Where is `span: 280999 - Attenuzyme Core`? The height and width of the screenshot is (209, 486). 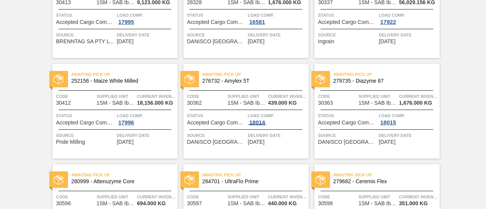
span: 280999 - Attenuzyme Core is located at coordinates (121, 181).